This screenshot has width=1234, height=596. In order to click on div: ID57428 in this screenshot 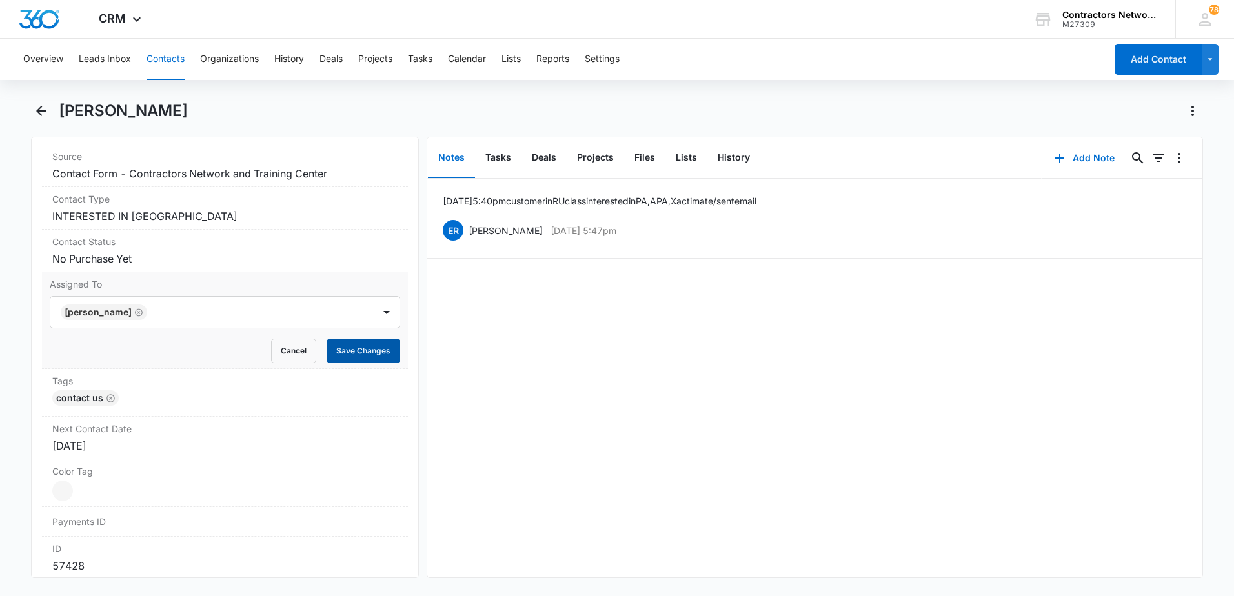, I will do `click(225, 558)`.